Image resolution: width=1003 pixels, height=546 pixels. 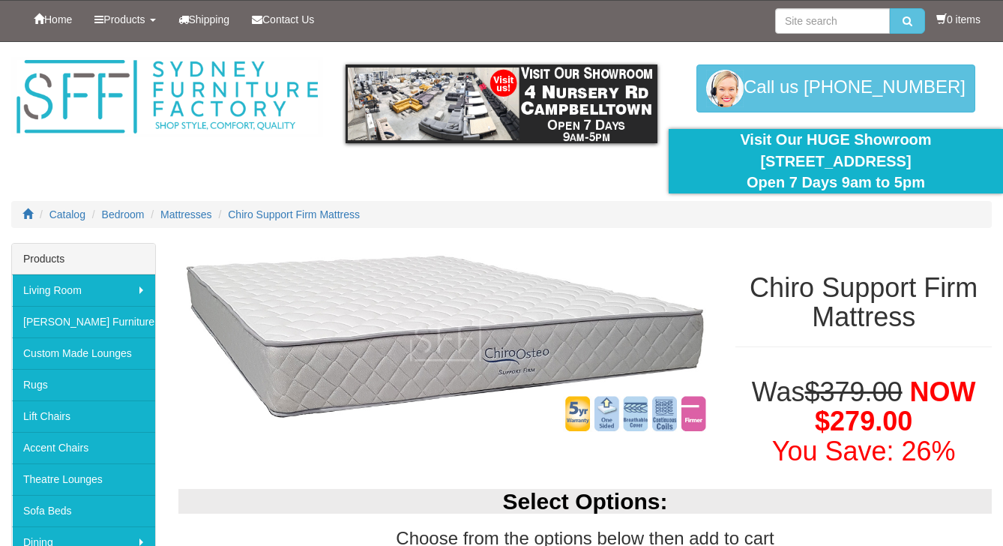 What do you see at coordinates (501, 103) in the screenshot?
I see `img: showroom.gif` at bounding box center [501, 103].